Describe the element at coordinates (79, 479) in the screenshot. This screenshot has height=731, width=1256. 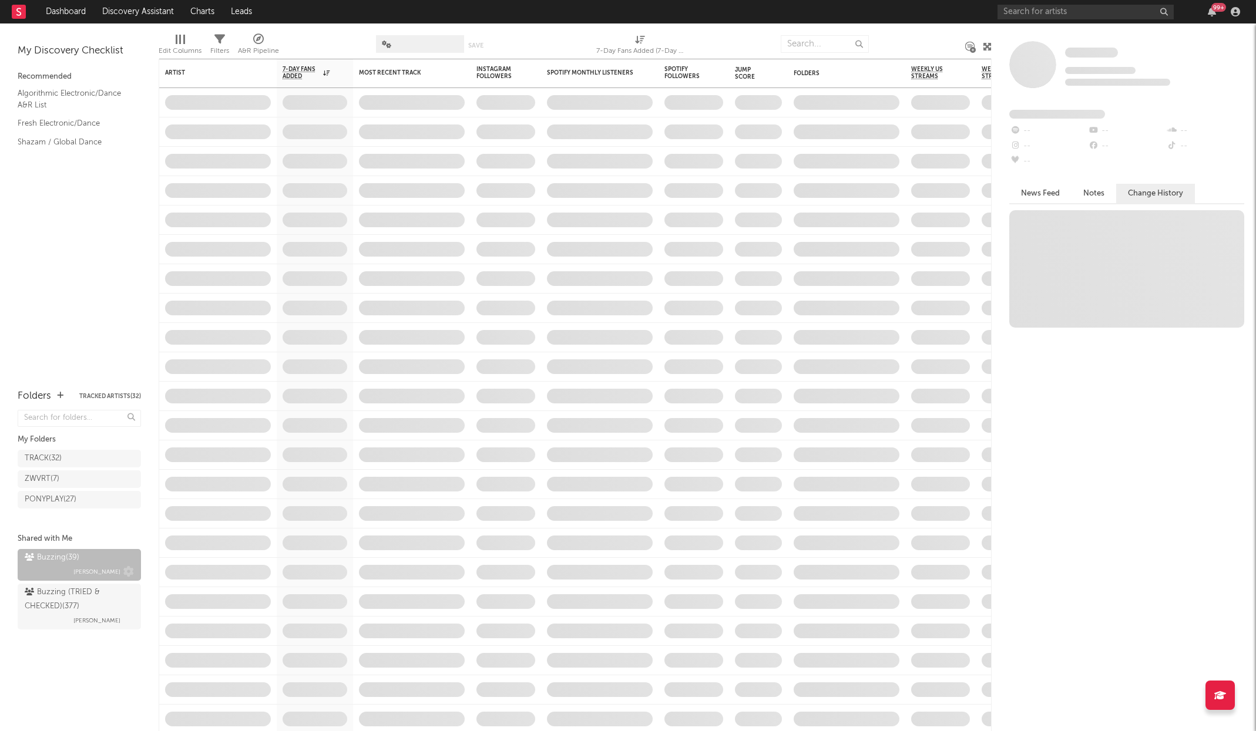
I see `a: ZWVRT(7)` at that location.